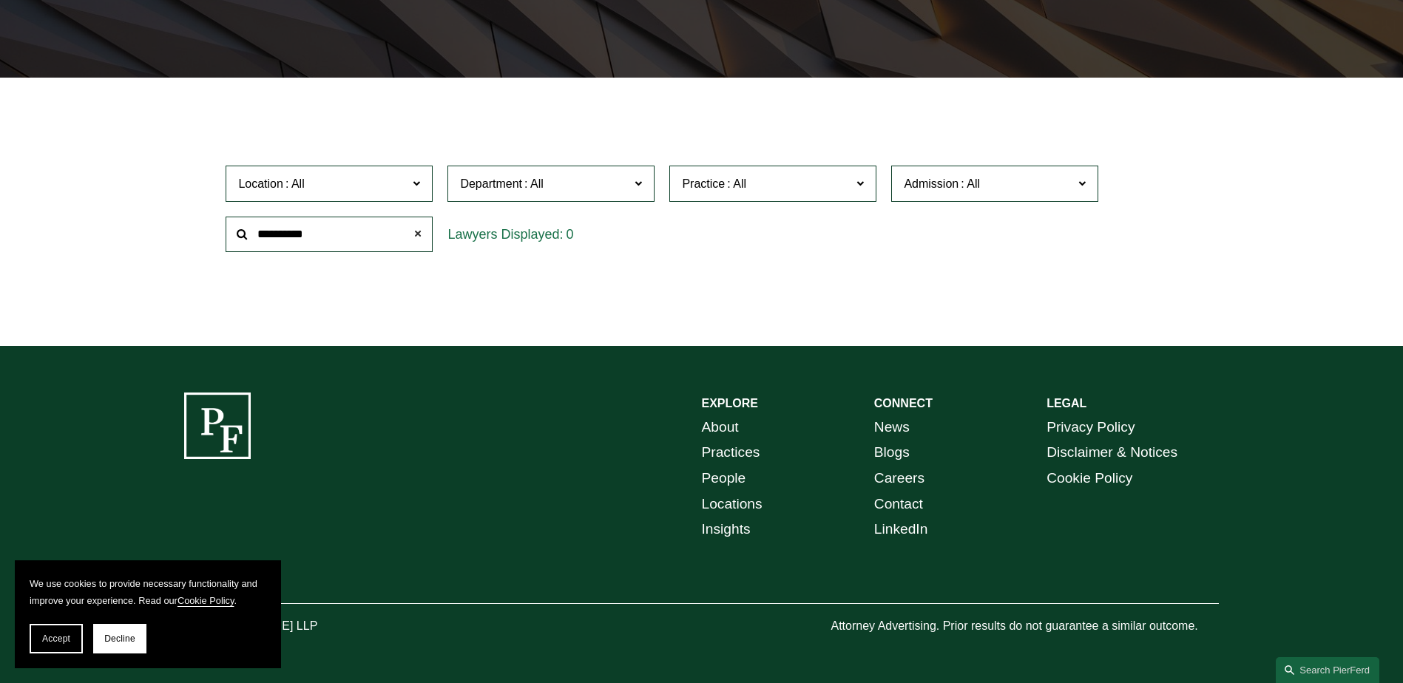 The width and height of the screenshot is (1403, 683). What do you see at coordinates (1067, 403) in the screenshot?
I see `strong: LEGAL` at bounding box center [1067, 403].